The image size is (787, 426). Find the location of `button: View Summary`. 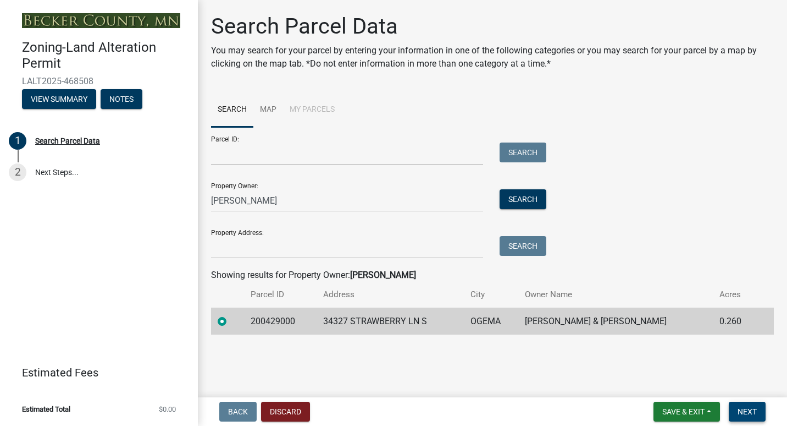

button: View Summary is located at coordinates (59, 99).